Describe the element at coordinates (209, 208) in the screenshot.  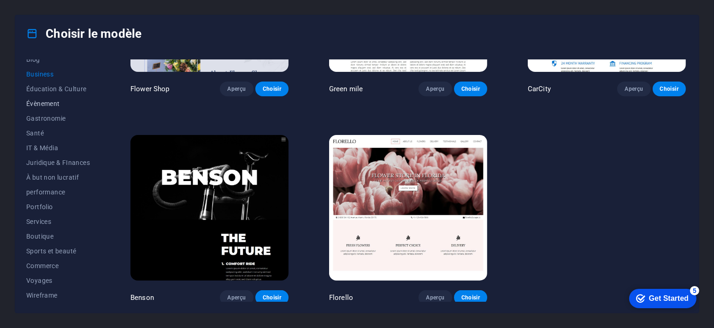
I see `img: Benson` at that location.